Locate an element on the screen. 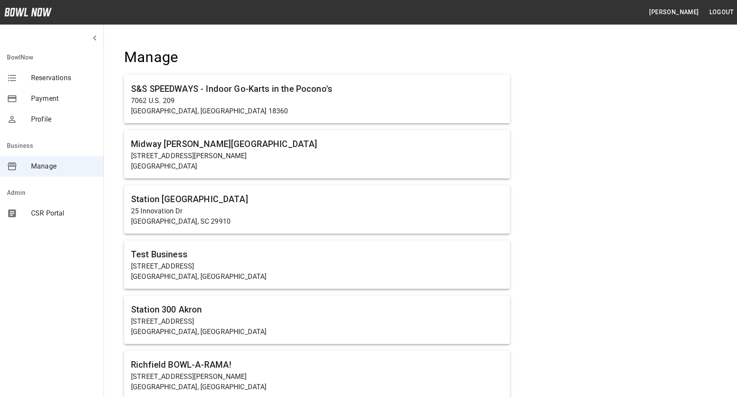 Image resolution: width=737 pixels, height=397 pixels. h6: Station 300 Akron is located at coordinates (317, 310).